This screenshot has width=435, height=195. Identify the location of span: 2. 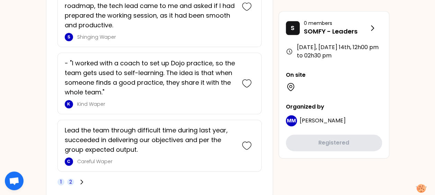
(71, 182).